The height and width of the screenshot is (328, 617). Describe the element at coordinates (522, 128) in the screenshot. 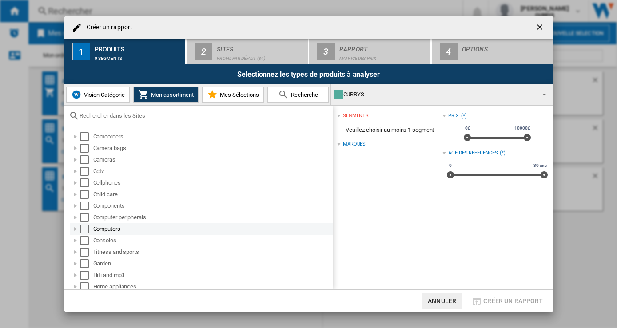

I see `span: 10000£` at that location.